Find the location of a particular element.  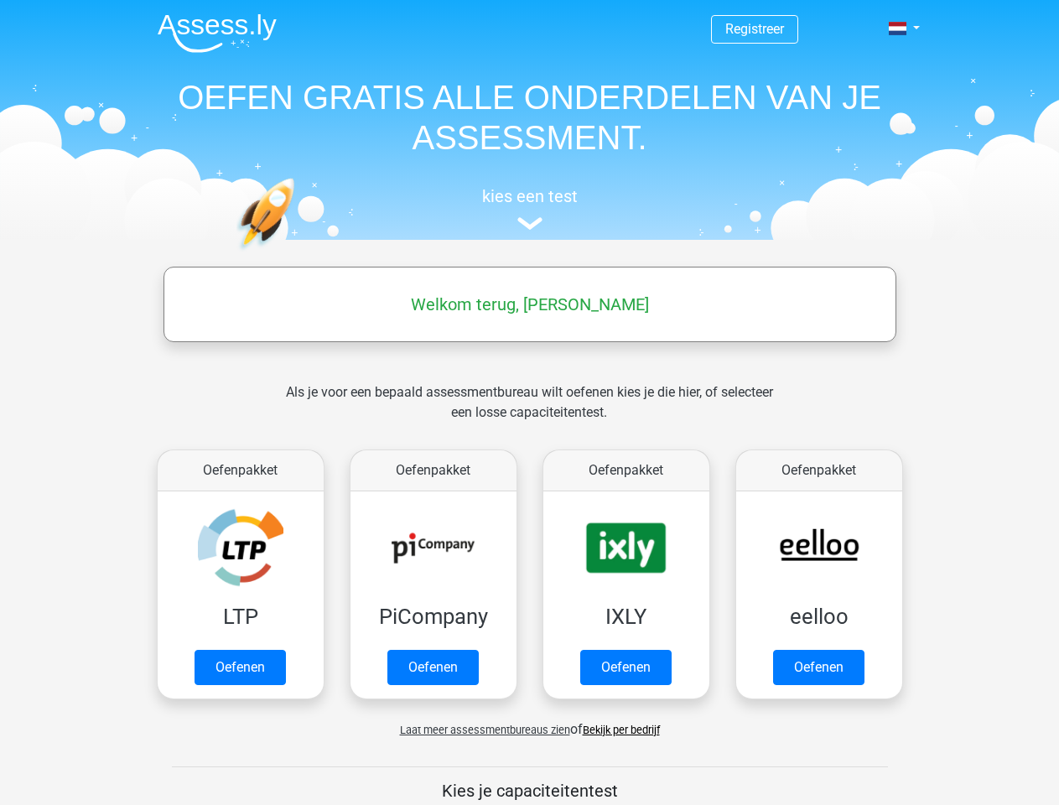

a: Registreer is located at coordinates (754, 29).